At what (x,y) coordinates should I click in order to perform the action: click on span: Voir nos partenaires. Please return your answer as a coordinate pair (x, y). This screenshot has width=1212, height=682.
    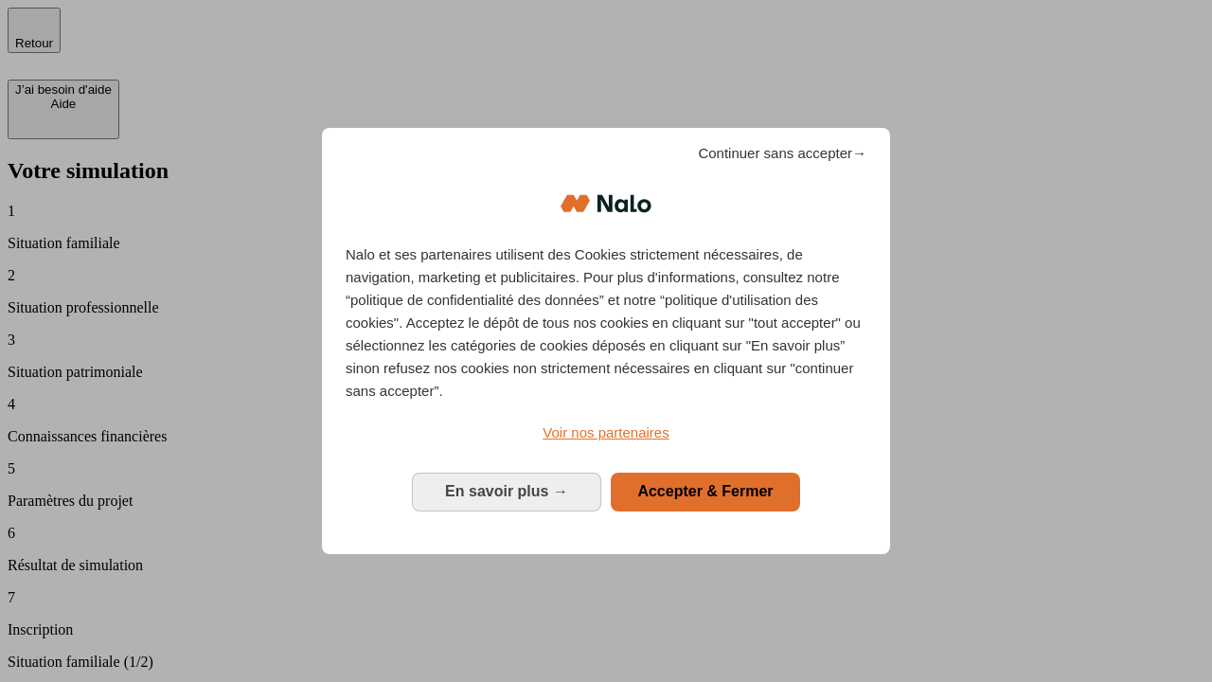
    Looking at the image, I should click on (605, 432).